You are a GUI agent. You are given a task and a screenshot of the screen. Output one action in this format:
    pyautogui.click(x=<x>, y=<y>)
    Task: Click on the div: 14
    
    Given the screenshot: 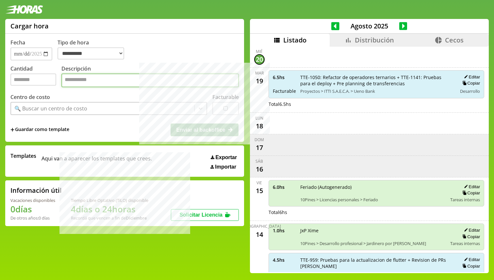 What is the action you would take?
    pyautogui.click(x=259, y=234)
    